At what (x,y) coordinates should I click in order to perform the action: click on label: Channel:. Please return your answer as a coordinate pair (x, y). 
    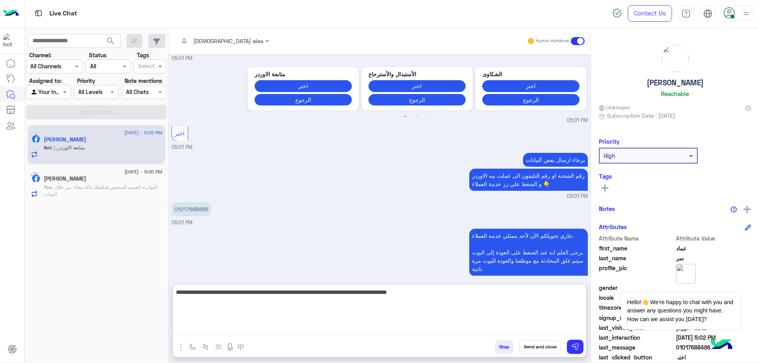
    Looking at the image, I should click on (40, 55).